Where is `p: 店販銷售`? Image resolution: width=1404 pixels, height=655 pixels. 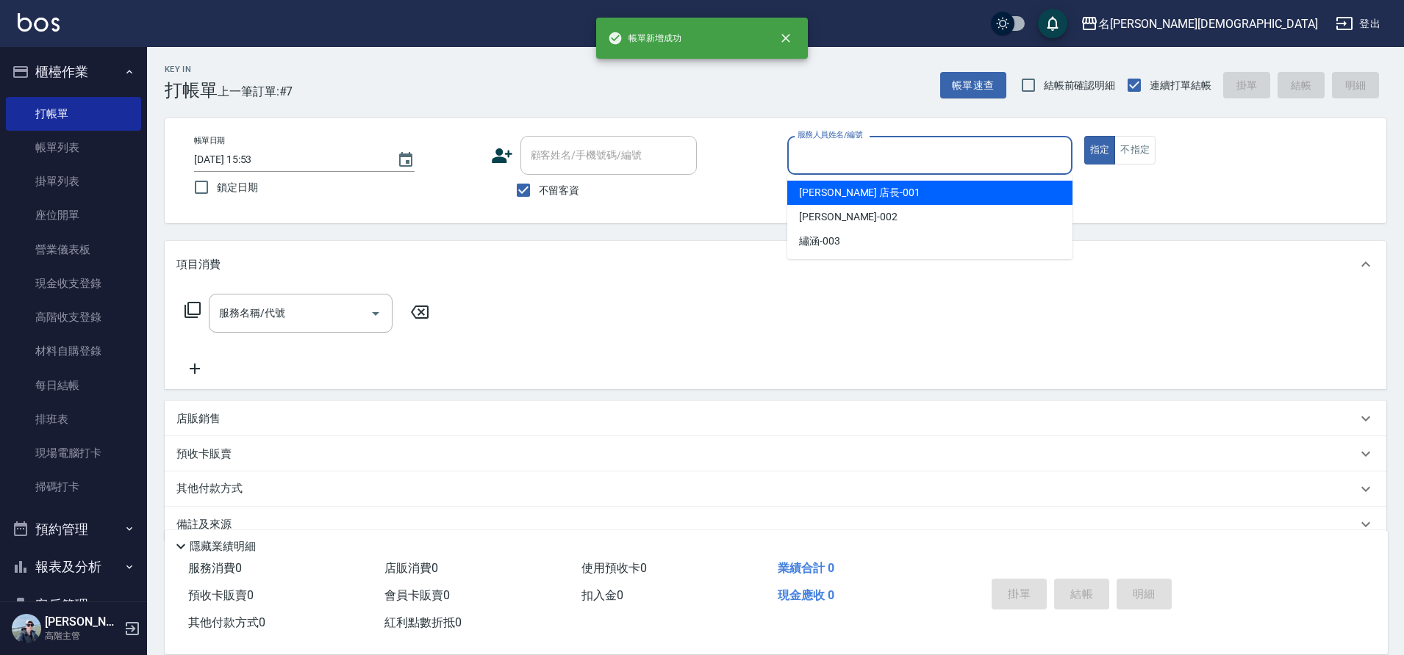 p: 店販銷售 is located at coordinates (198, 419).